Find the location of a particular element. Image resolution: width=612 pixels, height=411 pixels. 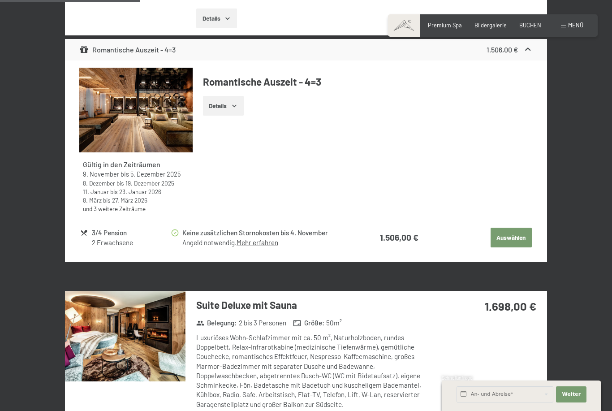

span: Premium Spa is located at coordinates (445, 25).